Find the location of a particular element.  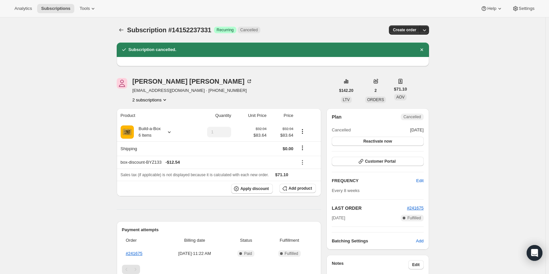

span: Recurring is located at coordinates (225, 30).